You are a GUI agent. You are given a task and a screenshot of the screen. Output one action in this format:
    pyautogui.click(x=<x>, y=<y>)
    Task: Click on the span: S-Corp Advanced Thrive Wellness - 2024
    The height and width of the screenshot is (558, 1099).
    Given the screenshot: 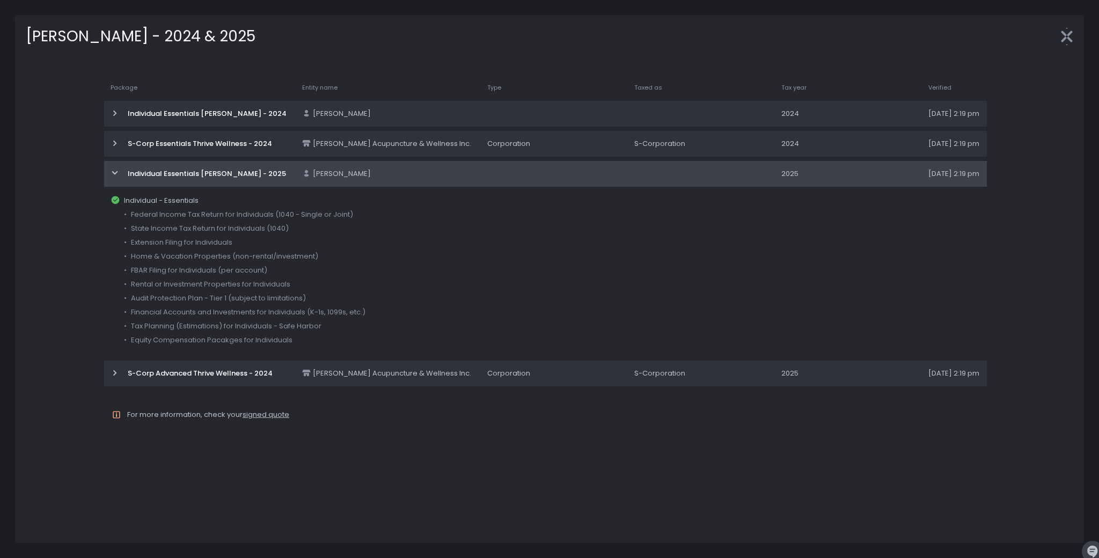 What is the action you would take?
    pyautogui.click(x=200, y=374)
    